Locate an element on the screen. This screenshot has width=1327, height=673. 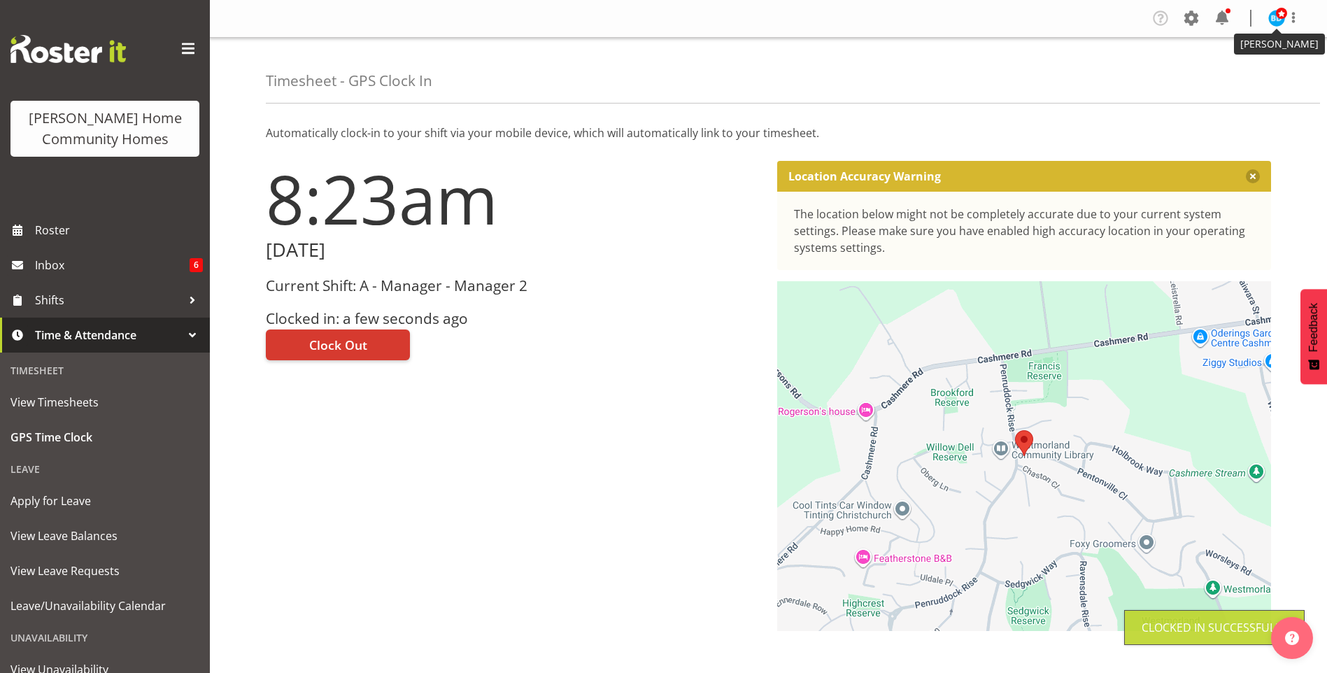
span: Clock Out is located at coordinates (338, 345).